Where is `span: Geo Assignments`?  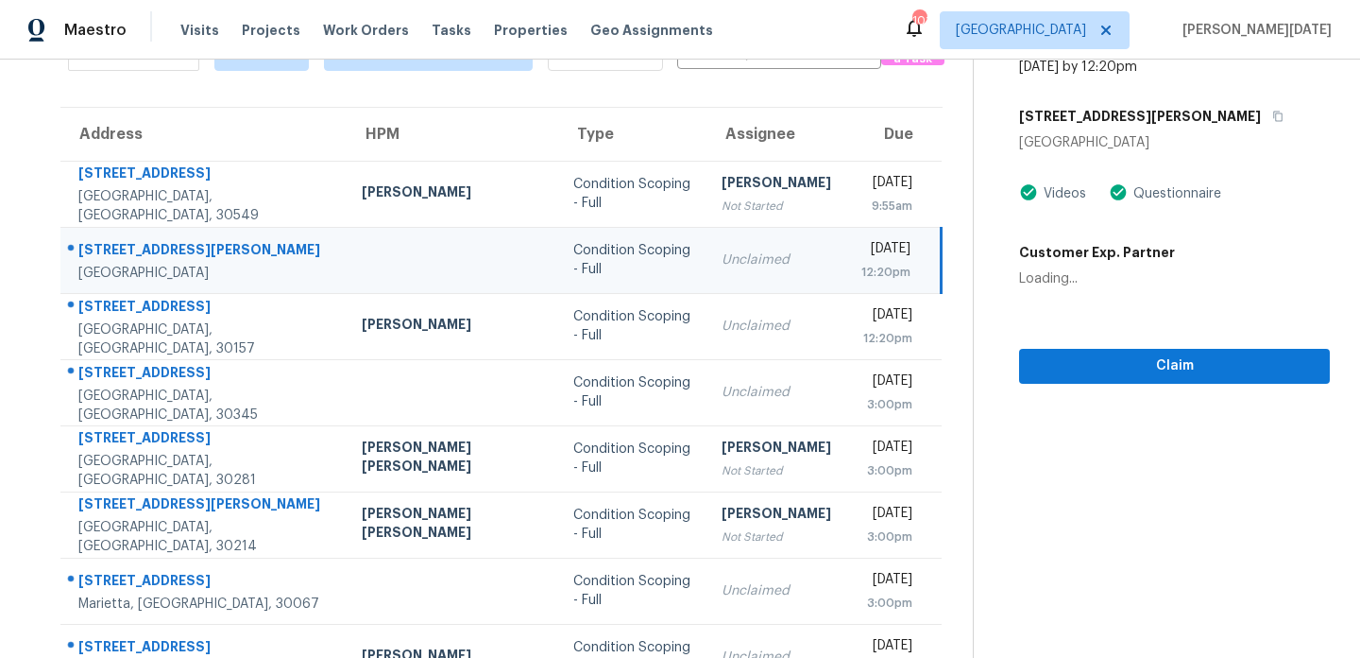 span: Geo Assignments is located at coordinates (652, 30).